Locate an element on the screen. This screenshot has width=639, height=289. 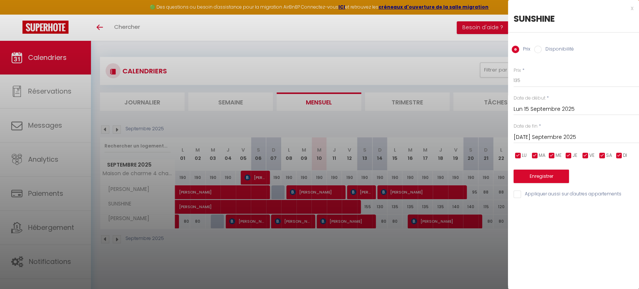
button: Enregistrer is located at coordinates (542, 176).